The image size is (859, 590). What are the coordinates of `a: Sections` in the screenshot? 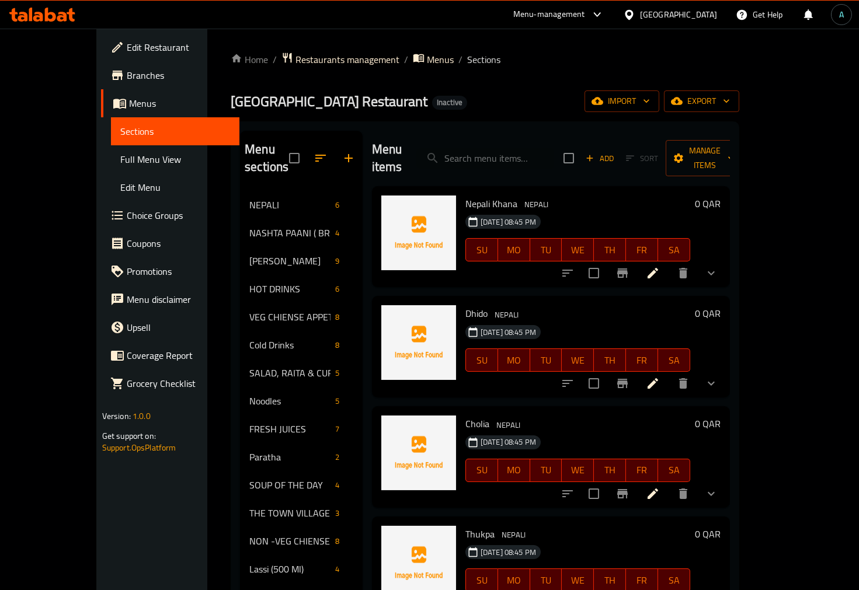 It's located at (175, 131).